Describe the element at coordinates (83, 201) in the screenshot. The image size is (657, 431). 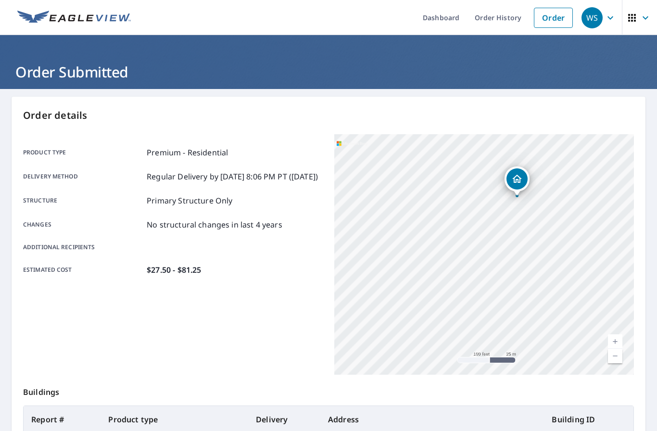
I see `p: Structure` at that location.